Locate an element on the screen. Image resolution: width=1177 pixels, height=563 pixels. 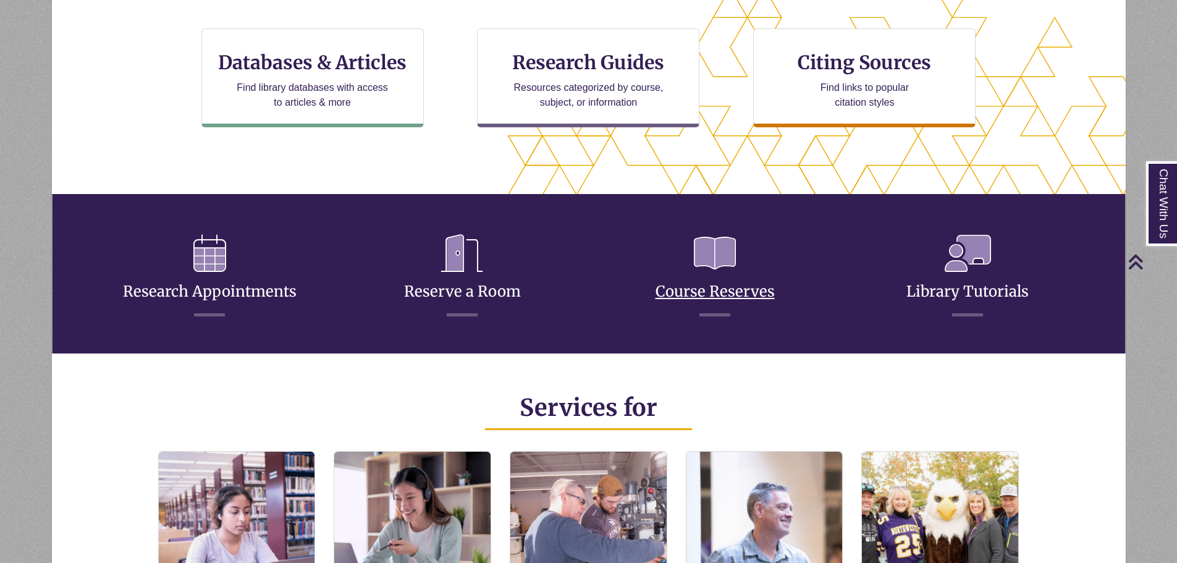
a: Library Tutorials is located at coordinates (967, 276).